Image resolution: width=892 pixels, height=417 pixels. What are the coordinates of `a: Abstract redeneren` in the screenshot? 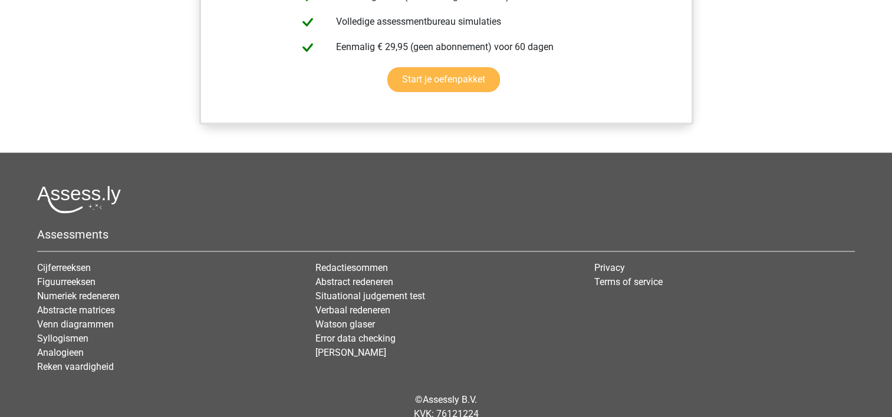 It's located at (354, 282).